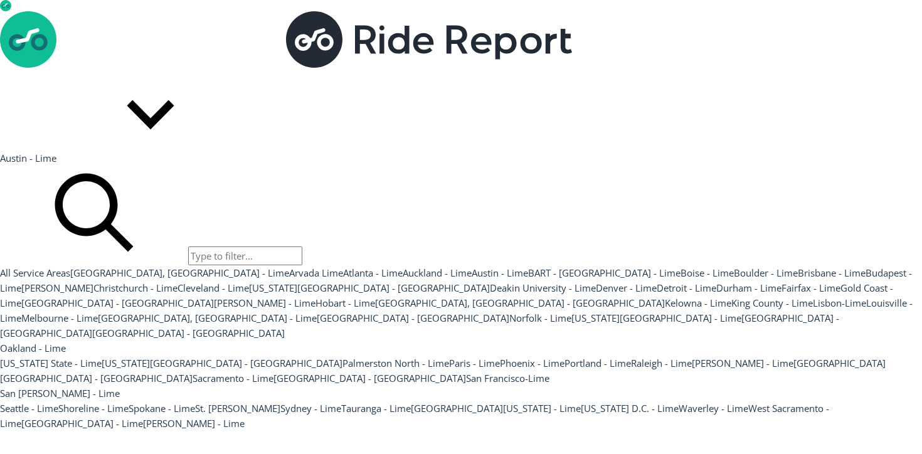 The width and height of the screenshot is (922, 454). Describe the element at coordinates (396, 363) in the screenshot. I see `a: Palmerston North - Lime` at that location.